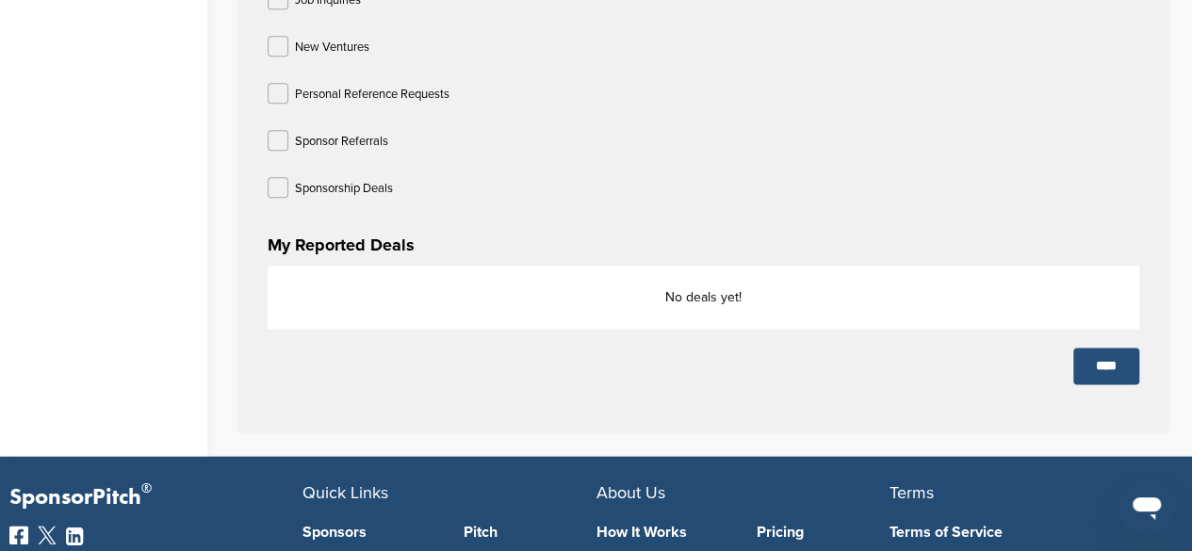  What do you see at coordinates (631, 493) in the screenshot?
I see `span: About Us` at bounding box center [631, 493].